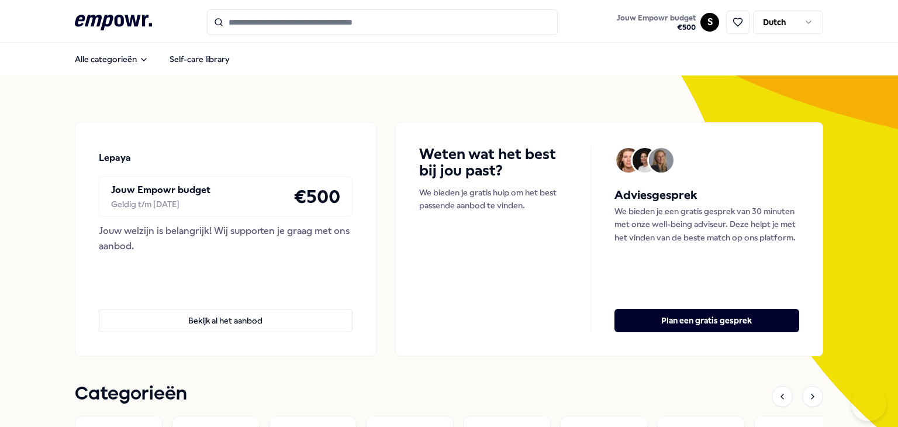  I want to click on h5: Adviesgesprek, so click(707, 195).